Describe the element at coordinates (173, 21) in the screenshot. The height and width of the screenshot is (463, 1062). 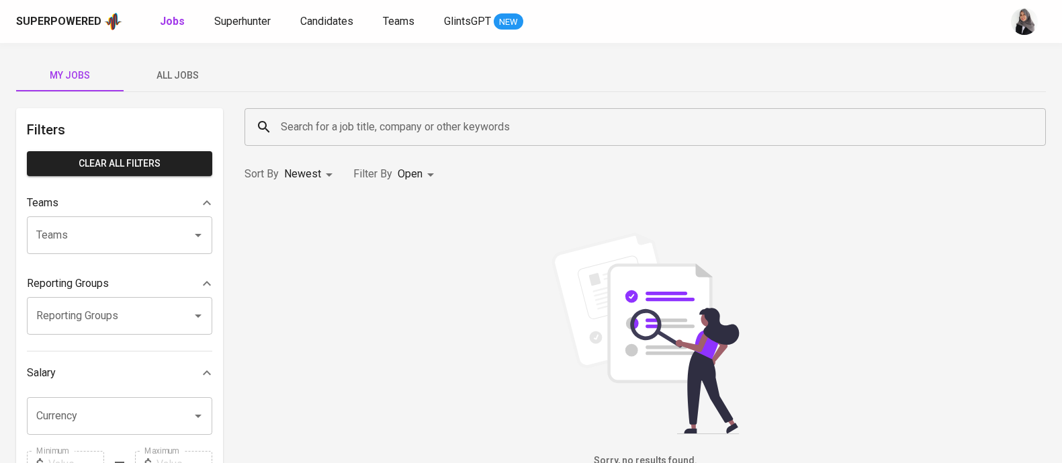
I see `a: Jobs` at that location.